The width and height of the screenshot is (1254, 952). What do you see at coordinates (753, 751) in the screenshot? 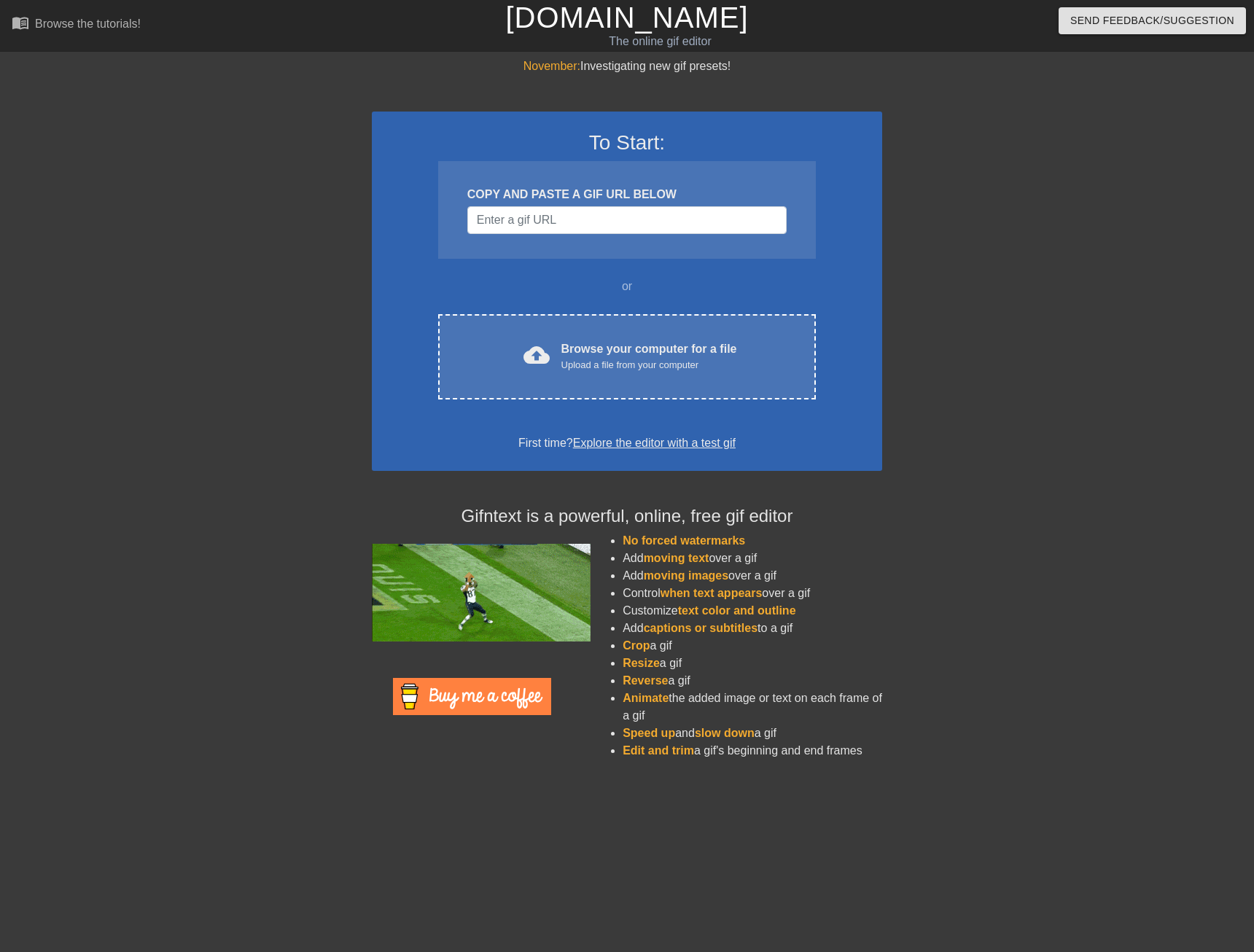
I see `li: a gif's beginning and end frames` at bounding box center [753, 751].